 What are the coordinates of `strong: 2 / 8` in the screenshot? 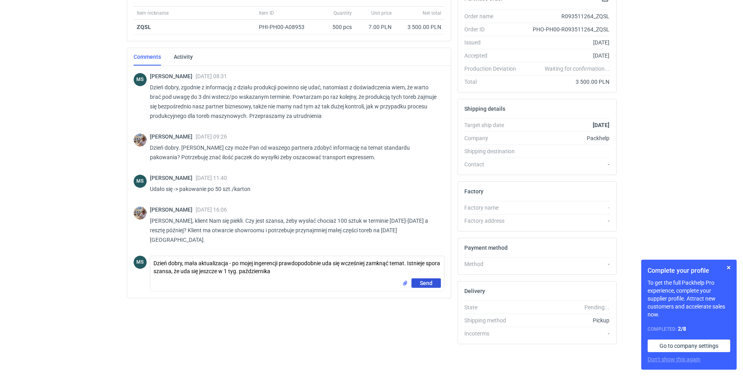 It's located at (681, 329).